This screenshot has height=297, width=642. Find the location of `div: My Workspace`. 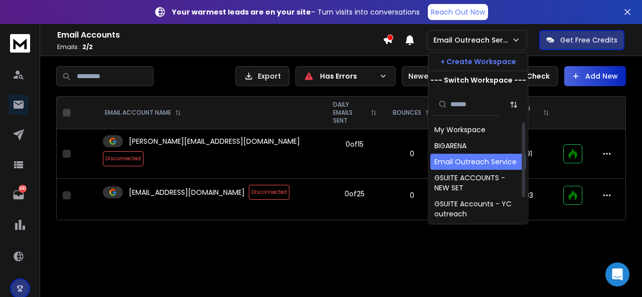

div: My Workspace is located at coordinates (460, 130).